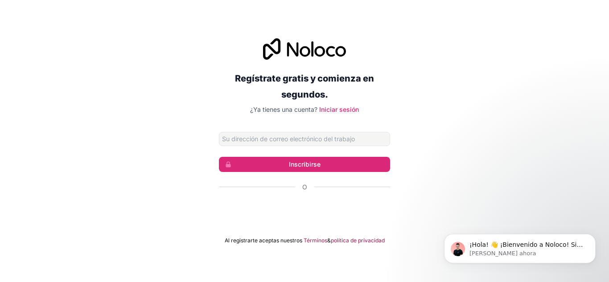 The height and width of the screenshot is (282, 609). Describe the element at coordinates (96, 38) in the screenshot. I see `p: Mensaje de Darragh, enviado hace un momento` at that location.